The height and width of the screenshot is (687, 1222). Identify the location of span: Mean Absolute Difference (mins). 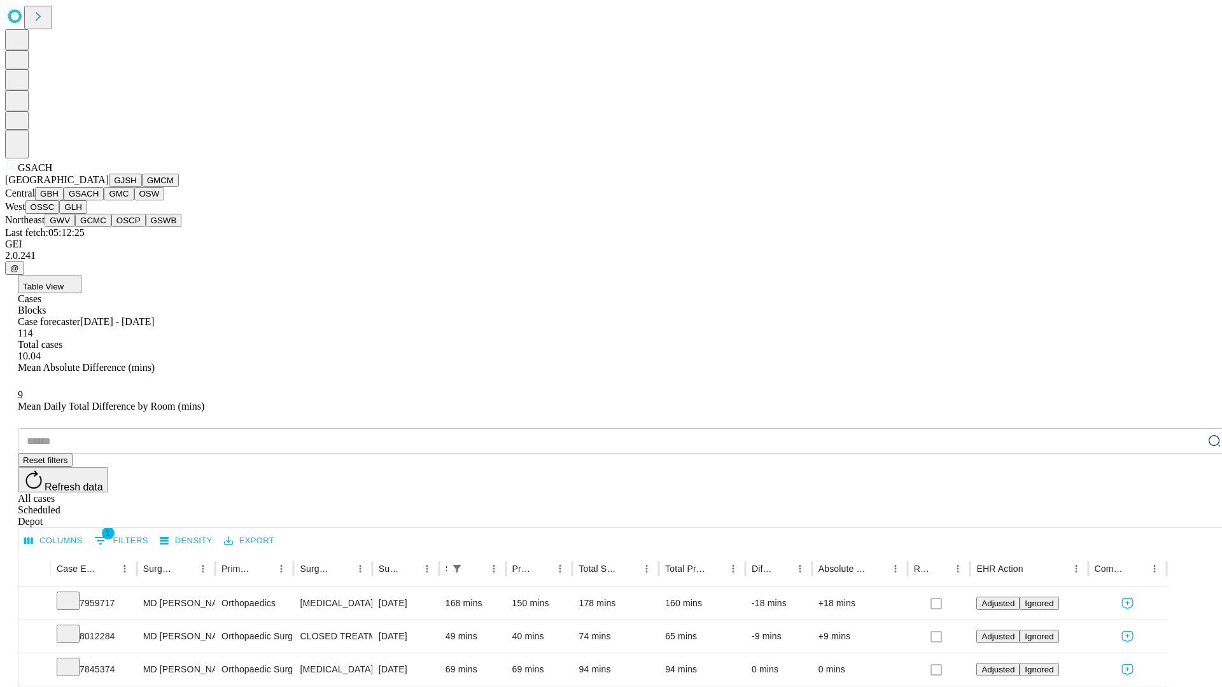
(86, 367).